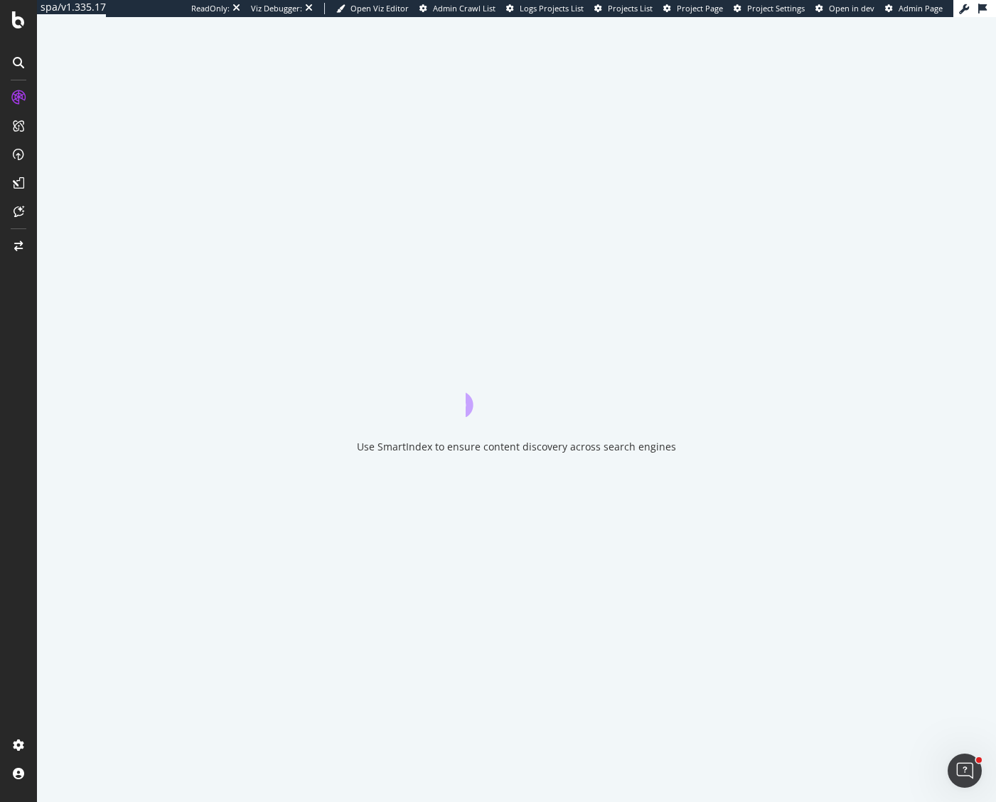 The width and height of the screenshot is (996, 802). Describe the element at coordinates (852, 8) in the screenshot. I see `span: Open in dev` at that location.